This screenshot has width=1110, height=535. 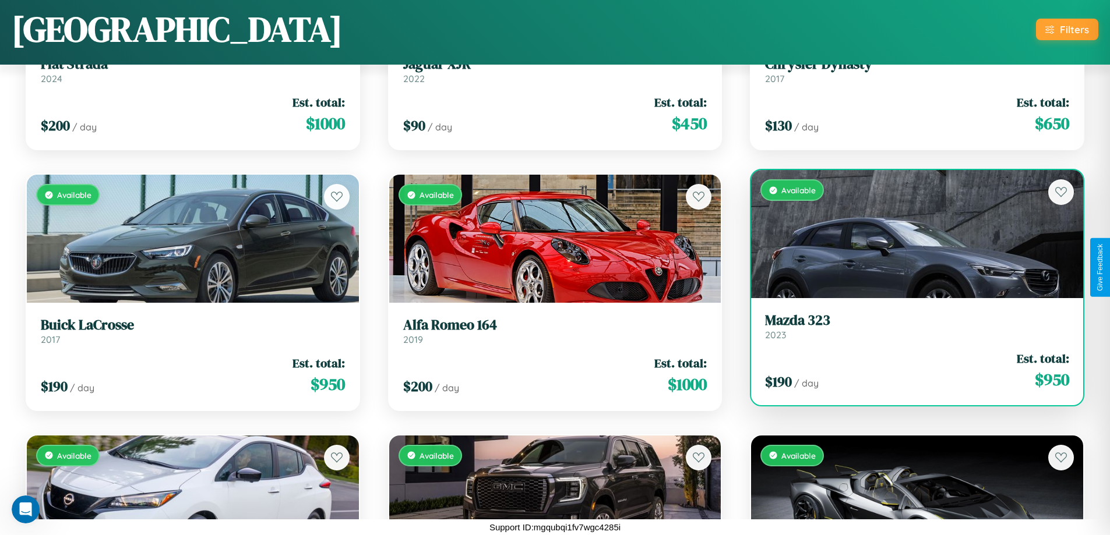 I want to click on span: $ 130, so click(x=778, y=125).